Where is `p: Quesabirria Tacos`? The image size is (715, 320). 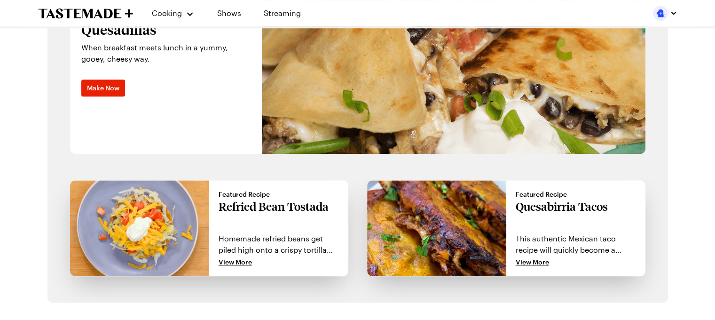 p: Quesabirria Tacos is located at coordinates (576, 214).